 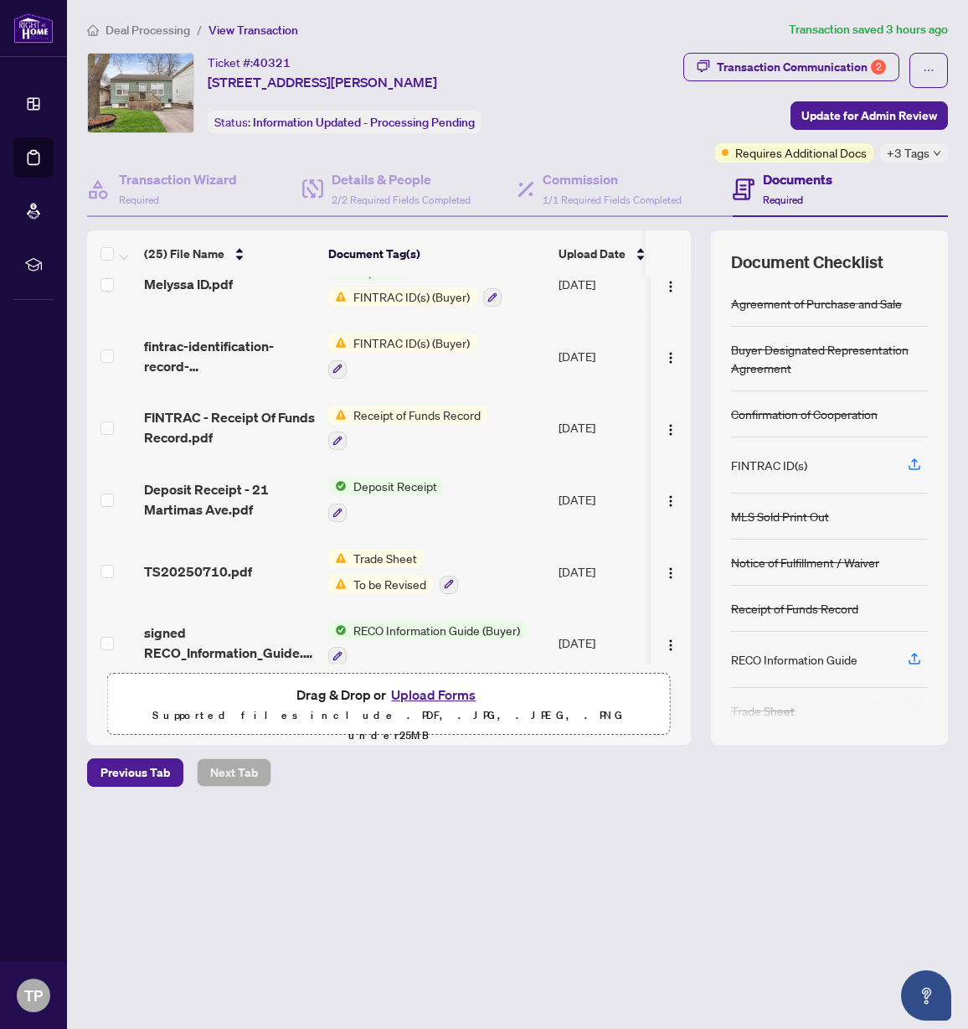 What do you see at coordinates (797, 179) in the screenshot?
I see `h4: Documents` at bounding box center [797, 179].